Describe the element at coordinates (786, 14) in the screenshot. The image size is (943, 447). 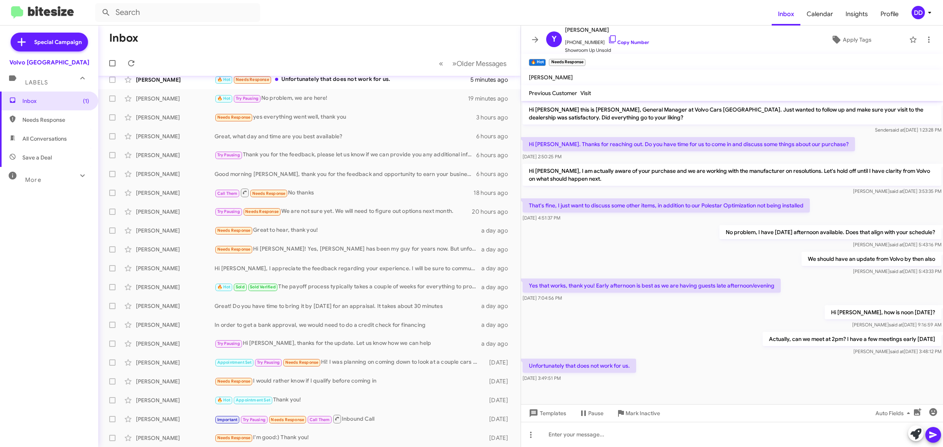
I see `a: Inbox` at that location.